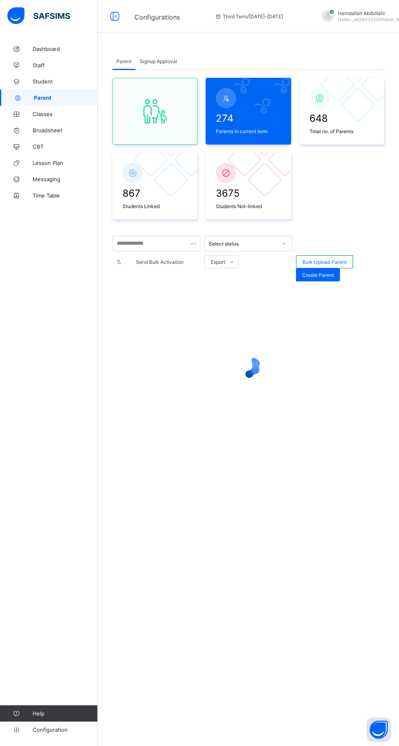 The width and height of the screenshot is (399, 746). I want to click on span: Lesson Plan, so click(65, 163).